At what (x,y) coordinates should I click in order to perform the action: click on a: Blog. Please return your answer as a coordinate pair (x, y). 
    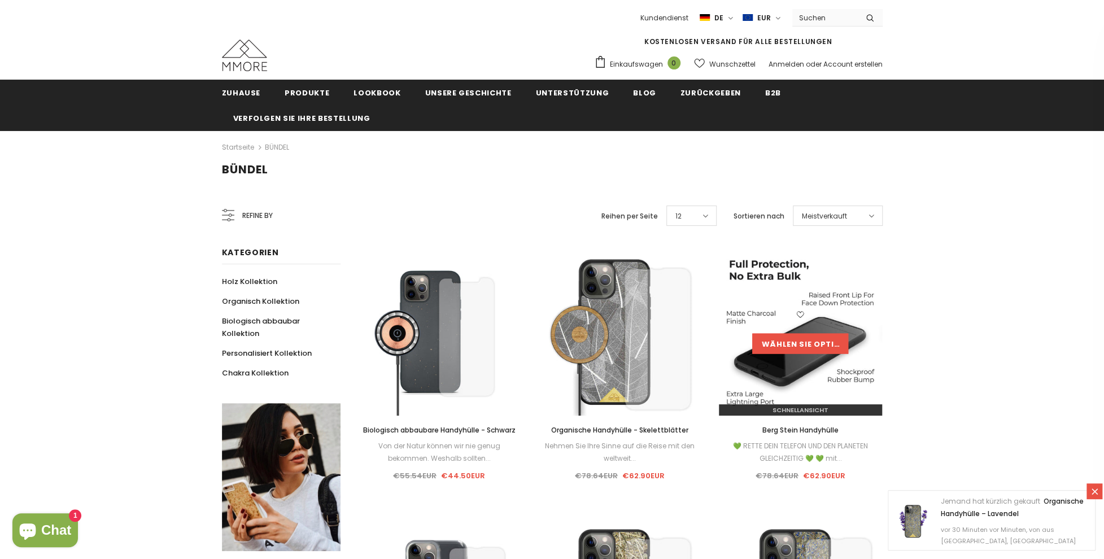
    Looking at the image, I should click on (644, 92).